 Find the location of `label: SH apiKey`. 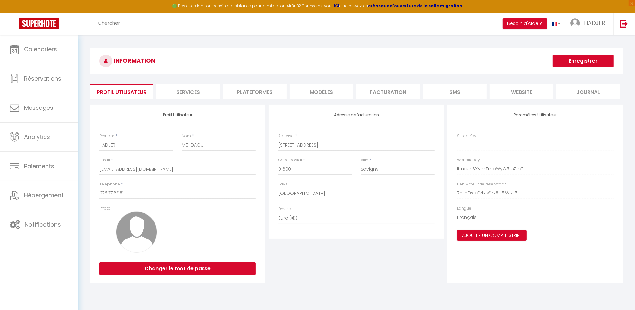

label: SH apiKey is located at coordinates (467, 136).